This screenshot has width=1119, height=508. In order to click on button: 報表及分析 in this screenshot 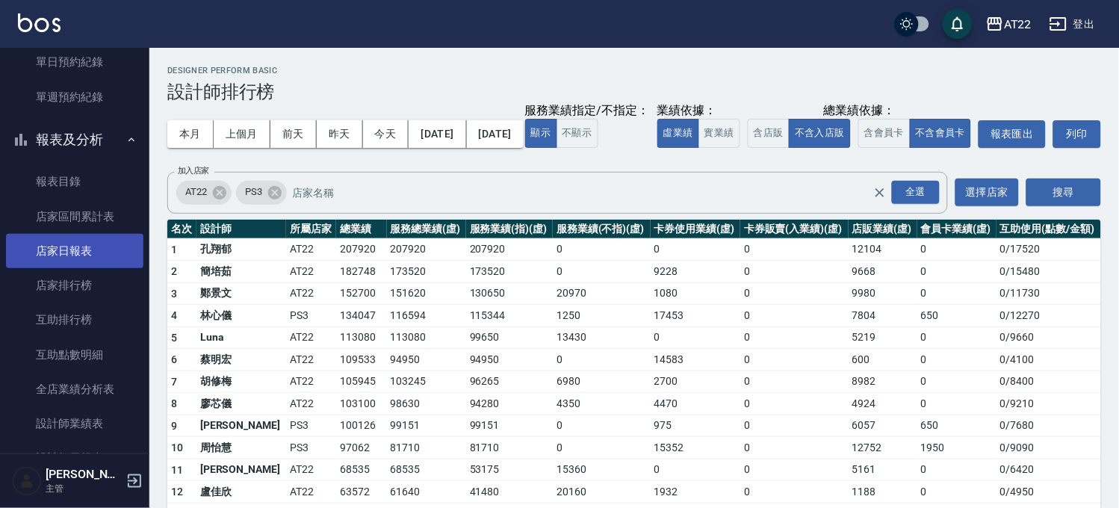, I will do `click(75, 140)`.